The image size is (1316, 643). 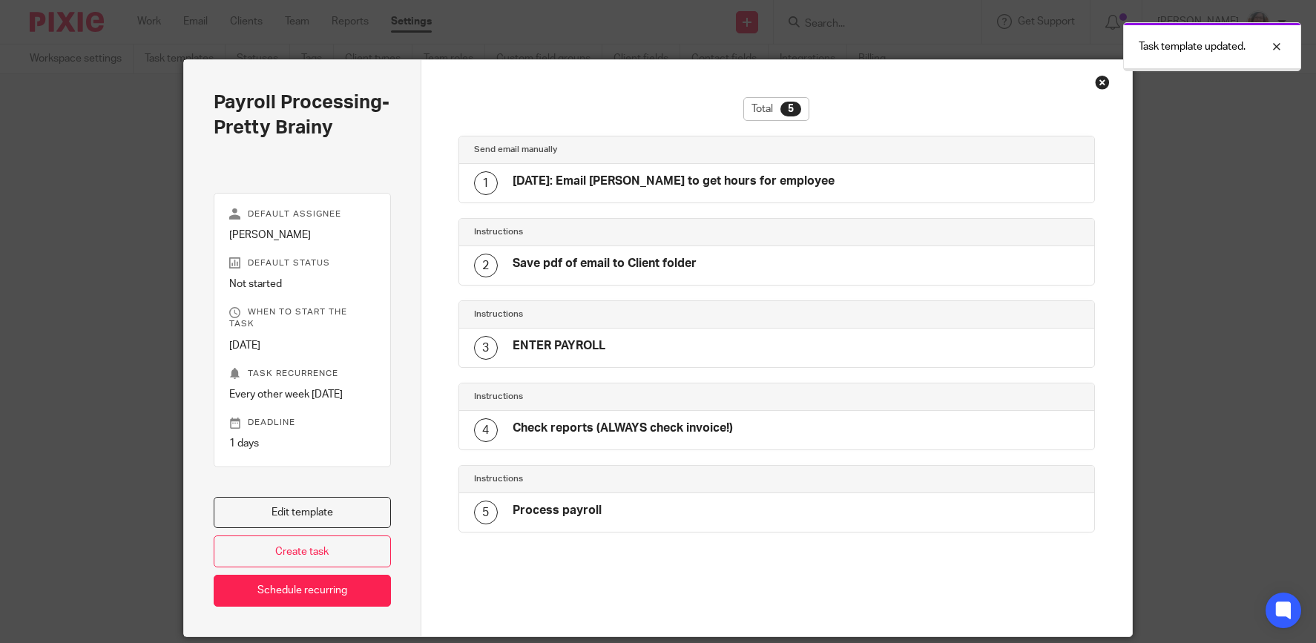 What do you see at coordinates (625, 150) in the screenshot?
I see `h4: Send email manually` at bounding box center [625, 150].